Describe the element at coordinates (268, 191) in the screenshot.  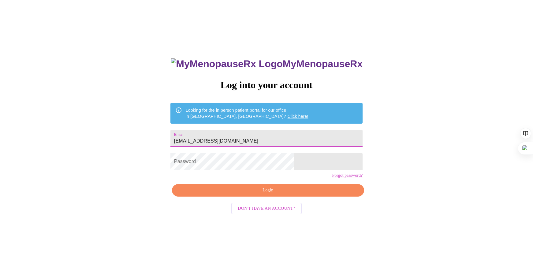
I see `button: Login` at that location.